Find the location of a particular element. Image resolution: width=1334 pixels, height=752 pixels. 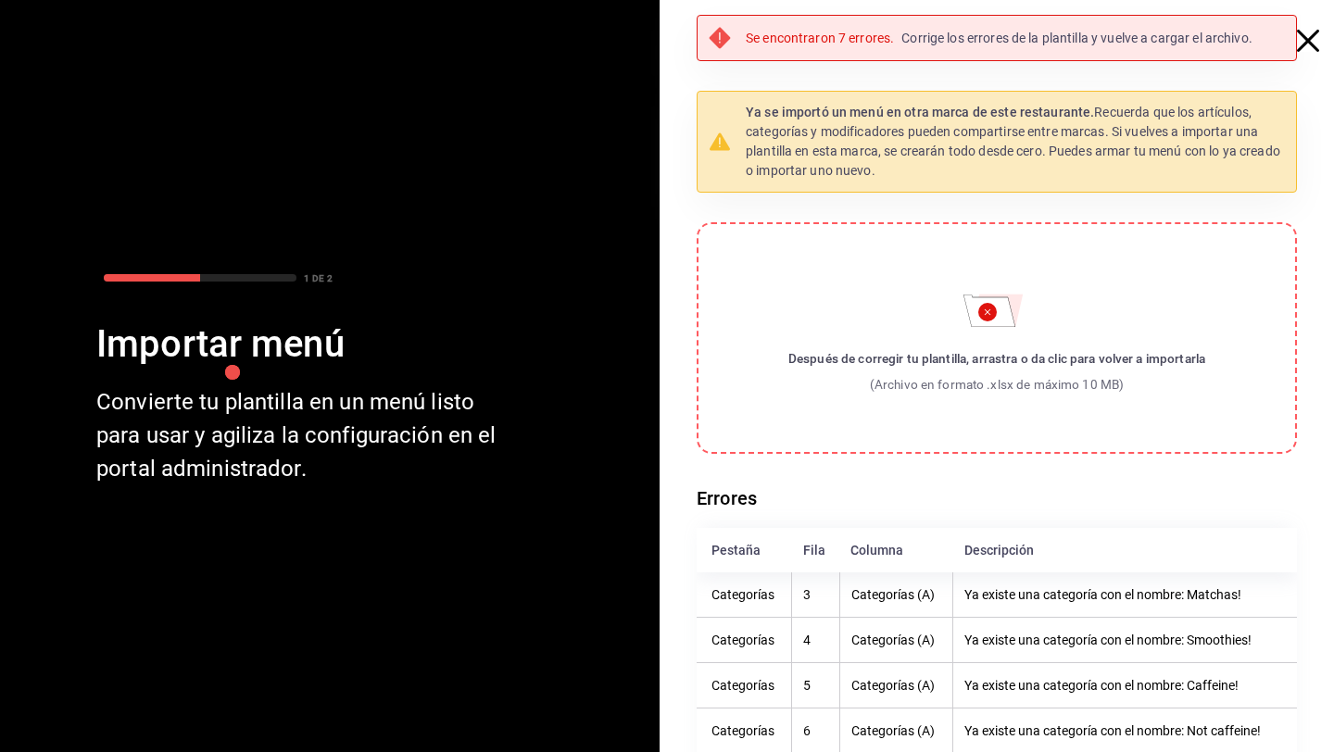

div: Pestaña is located at coordinates (745, 550).